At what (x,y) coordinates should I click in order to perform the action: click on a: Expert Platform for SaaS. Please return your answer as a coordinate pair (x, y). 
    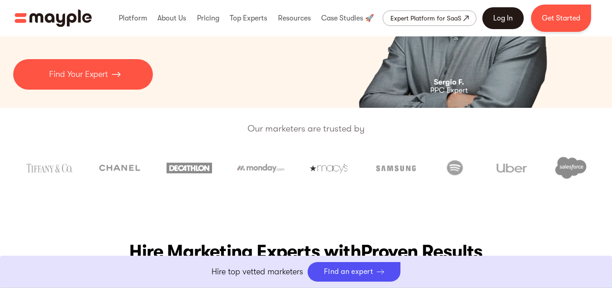
    Looking at the image, I should click on (429, 18).